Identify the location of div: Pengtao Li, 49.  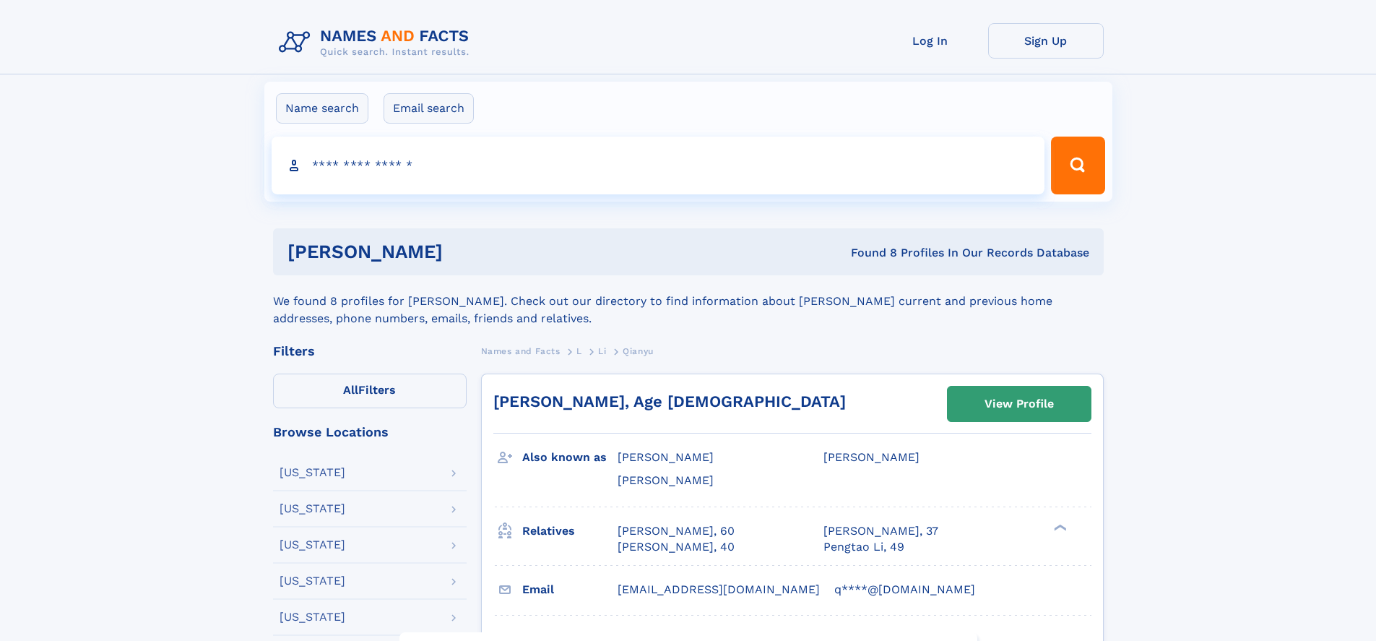
(864, 547).